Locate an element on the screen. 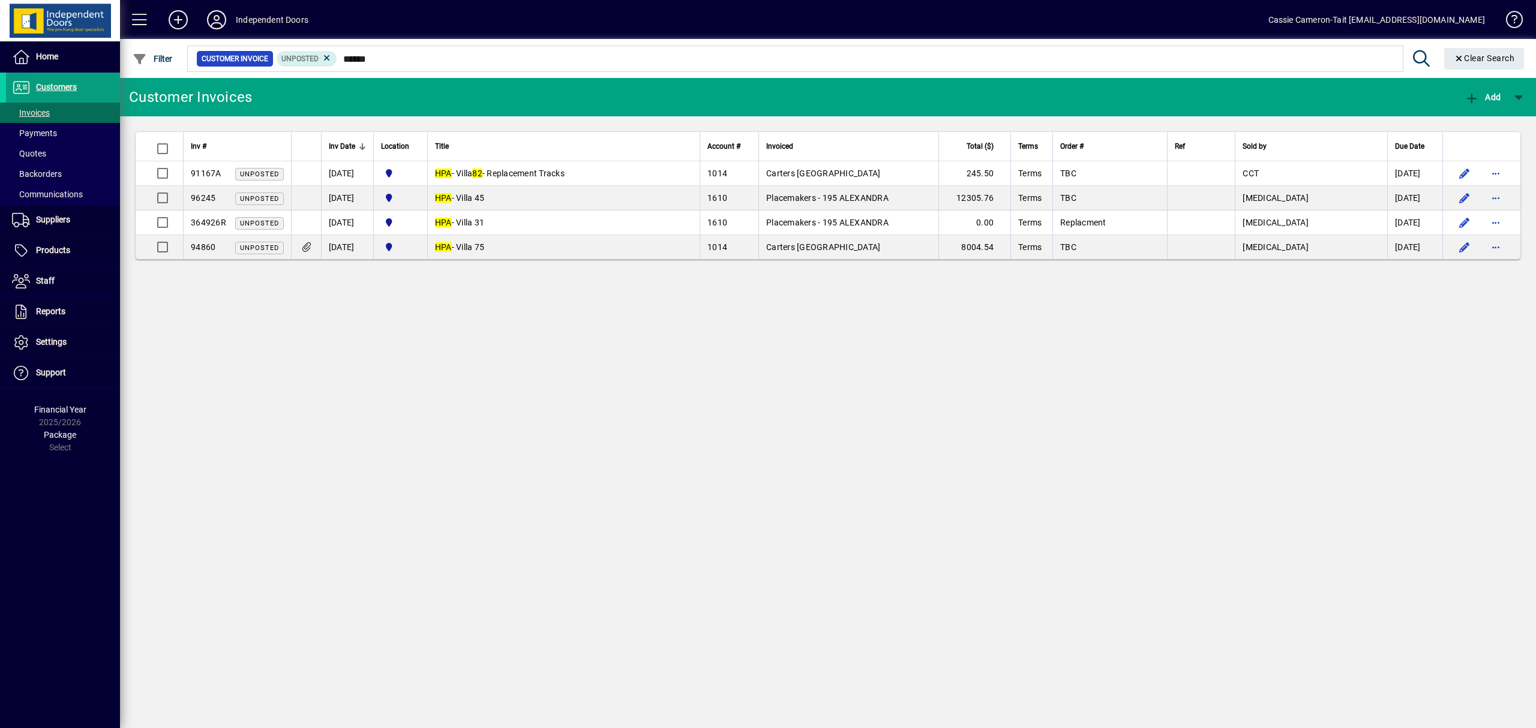 The image size is (1536, 728). td: 0.00 is located at coordinates (974, 223).